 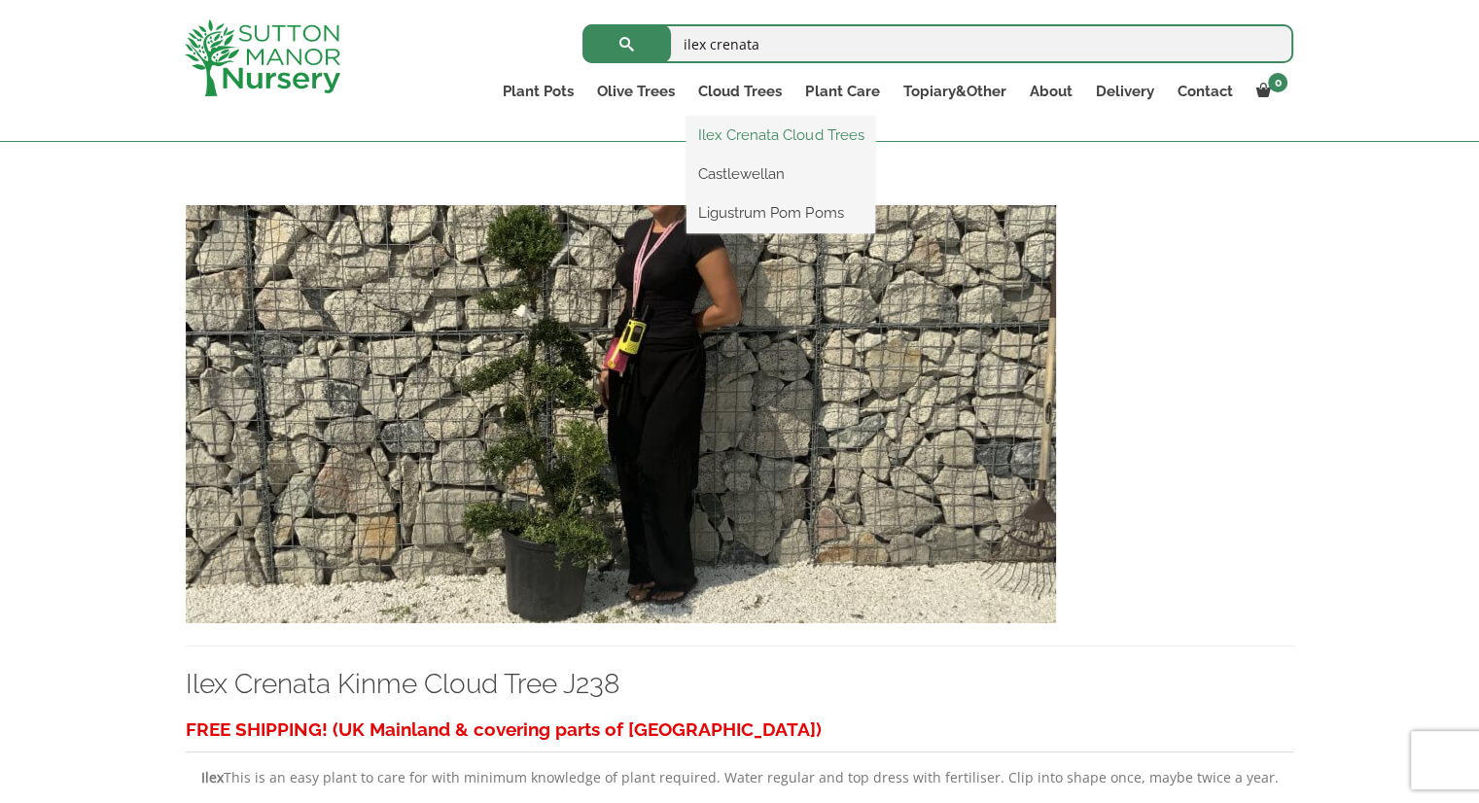 I want to click on input: Search..., so click(x=937, y=44).